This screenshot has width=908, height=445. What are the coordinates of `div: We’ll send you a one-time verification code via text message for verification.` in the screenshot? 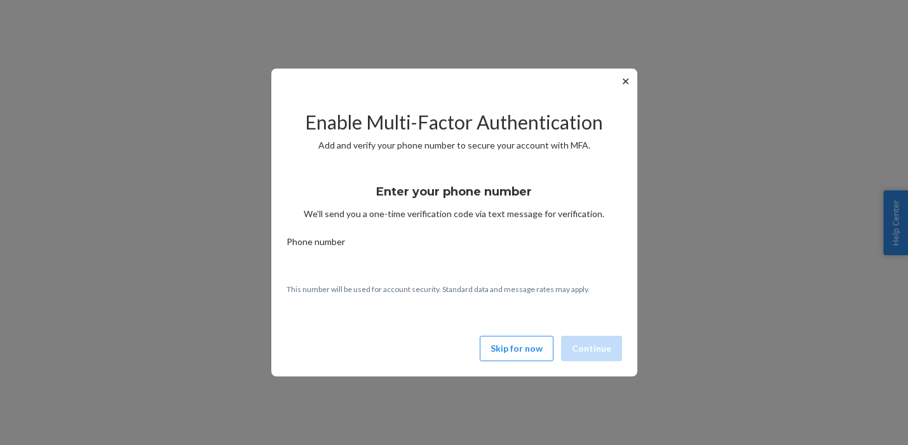 It's located at (454, 197).